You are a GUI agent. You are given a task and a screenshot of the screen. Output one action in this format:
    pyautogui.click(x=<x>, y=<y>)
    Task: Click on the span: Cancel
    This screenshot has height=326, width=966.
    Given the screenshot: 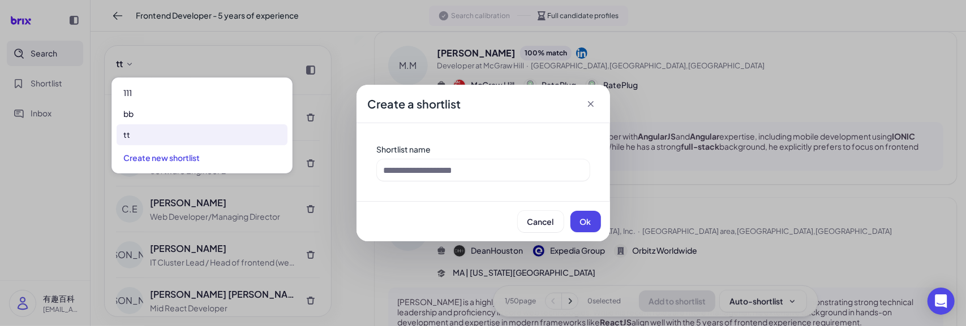 What is the action you would take?
    pyautogui.click(x=540, y=222)
    